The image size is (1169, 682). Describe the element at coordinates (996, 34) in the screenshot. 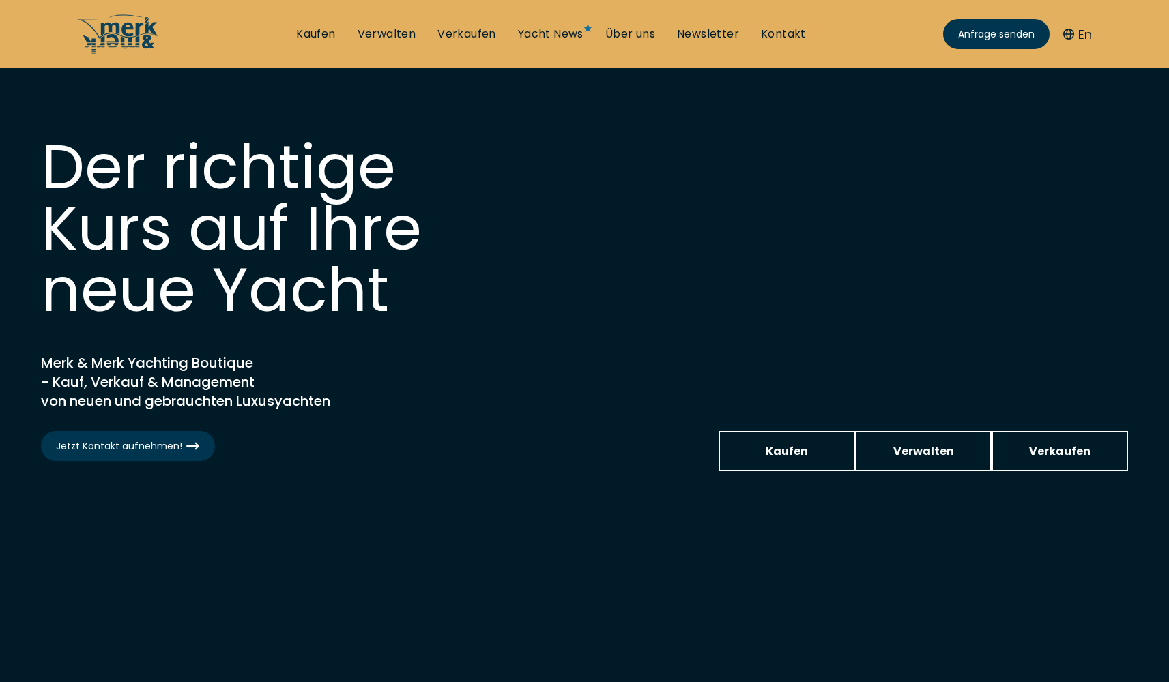

I see `a: Anfrage senden` at that location.